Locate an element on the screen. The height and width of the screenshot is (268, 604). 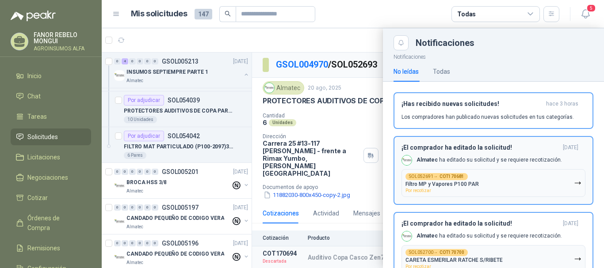
a: Chat is located at coordinates (51, 96).